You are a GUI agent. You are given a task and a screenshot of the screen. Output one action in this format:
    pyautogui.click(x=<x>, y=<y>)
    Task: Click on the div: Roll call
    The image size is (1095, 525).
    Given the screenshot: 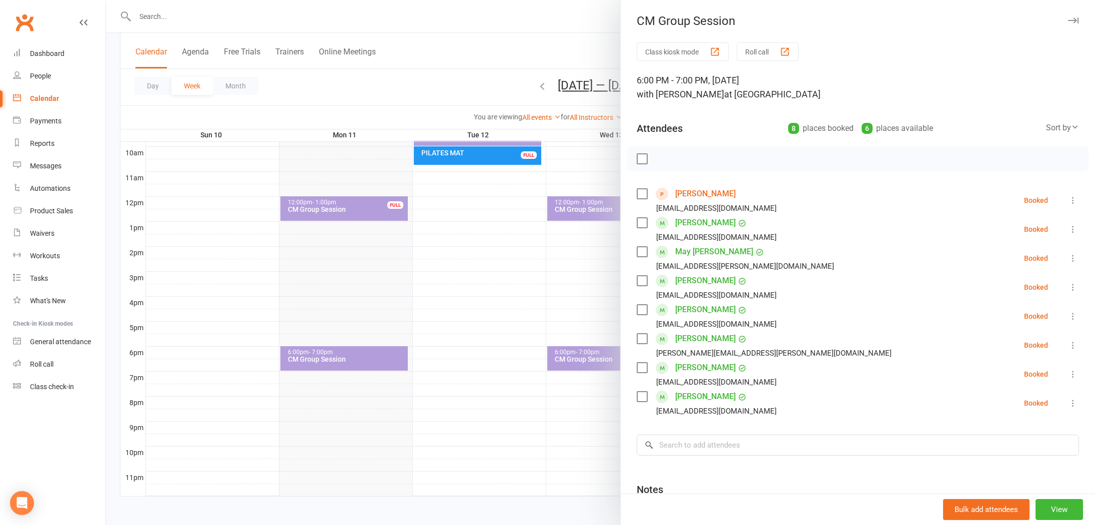 What is the action you would take?
    pyautogui.click(x=41, y=364)
    